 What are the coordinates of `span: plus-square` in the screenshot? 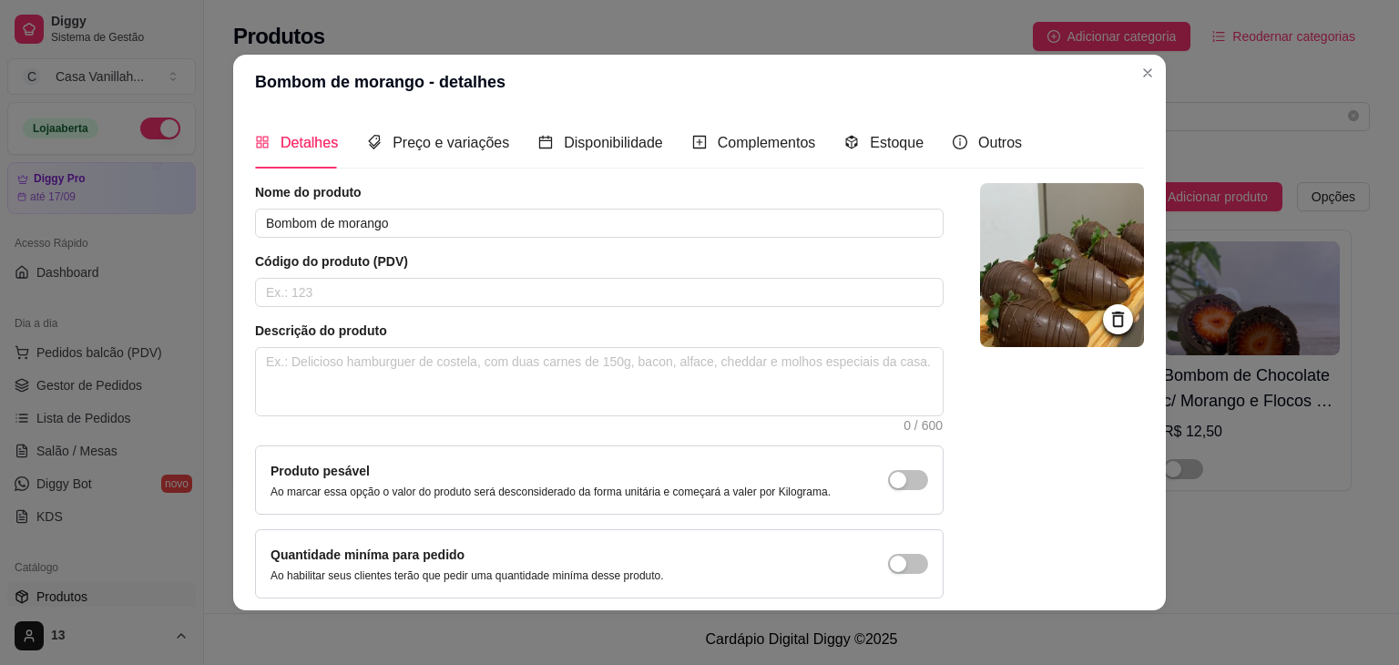 It's located at (699, 142).